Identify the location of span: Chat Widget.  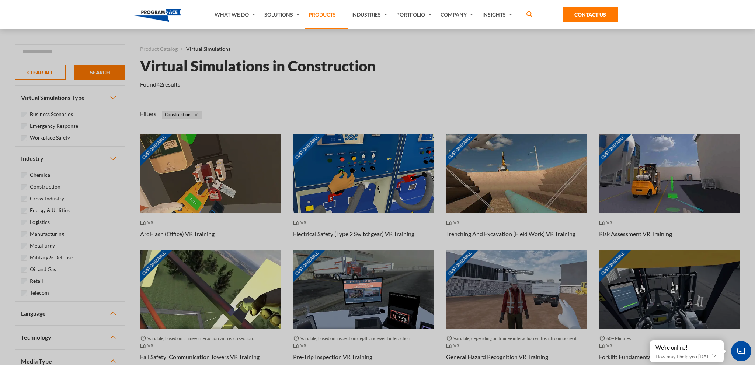
(741, 351).